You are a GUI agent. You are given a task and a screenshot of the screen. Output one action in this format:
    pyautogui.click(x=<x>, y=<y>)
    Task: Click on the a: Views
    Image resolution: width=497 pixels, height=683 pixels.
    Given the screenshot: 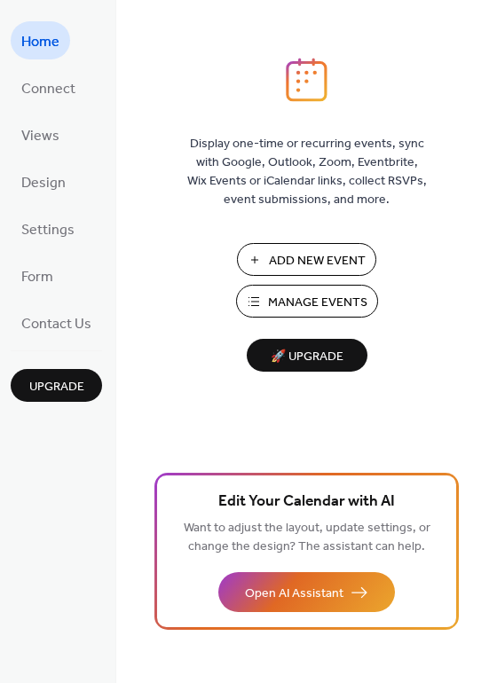 What is the action you would take?
    pyautogui.click(x=40, y=134)
    